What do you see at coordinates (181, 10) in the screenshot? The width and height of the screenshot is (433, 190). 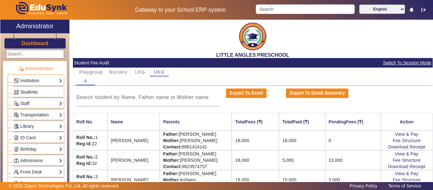 I see `h5: Gateway to your School ERP system` at bounding box center [181, 10].